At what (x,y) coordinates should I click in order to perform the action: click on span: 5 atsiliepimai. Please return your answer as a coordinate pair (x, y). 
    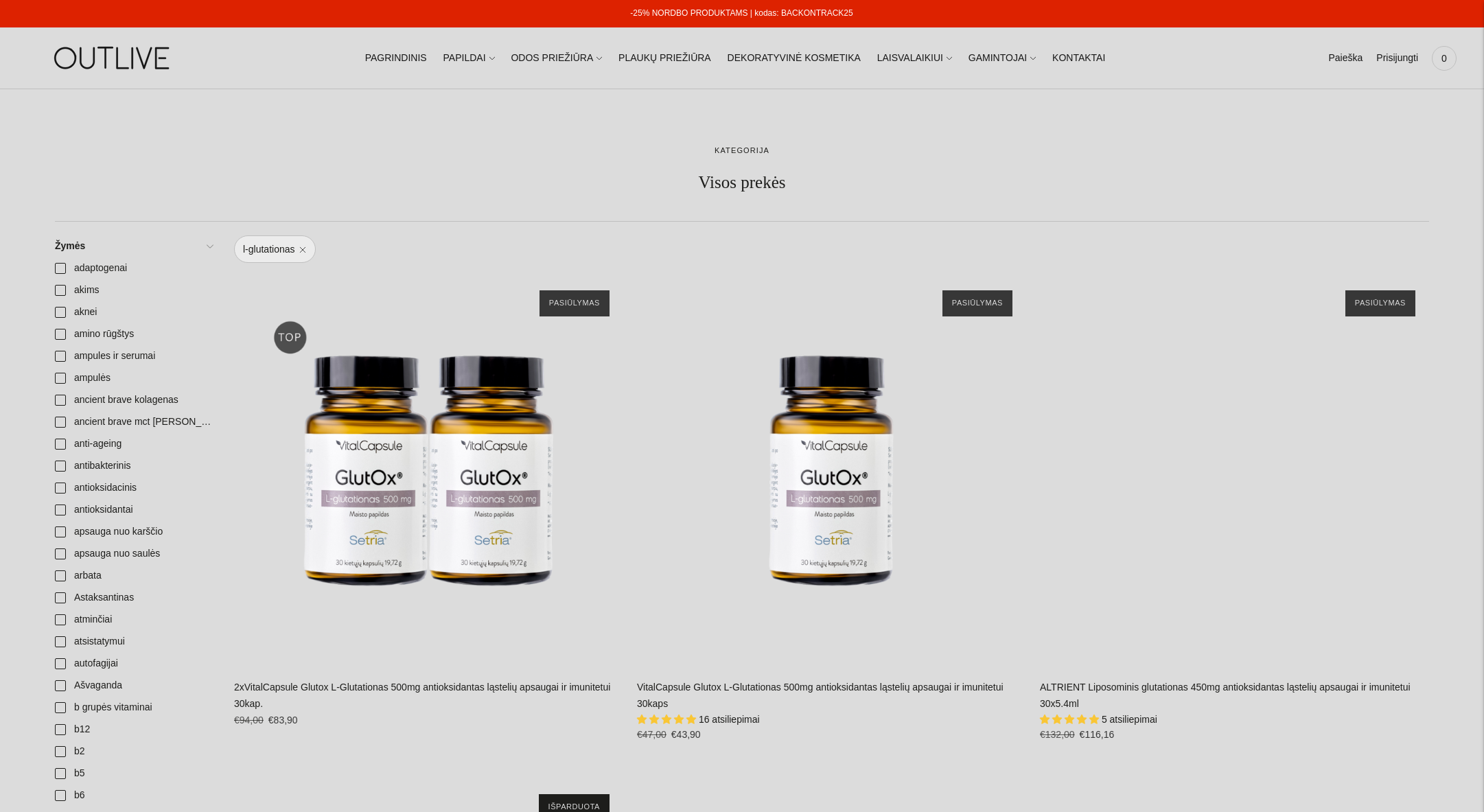
    Looking at the image, I should click on (1129, 720).